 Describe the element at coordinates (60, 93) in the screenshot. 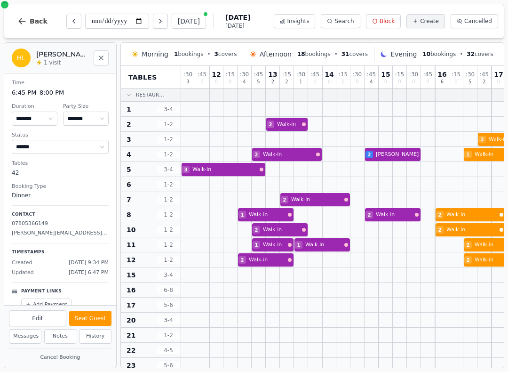

I see `dd: 6:45 PM – 8:00 PM` at that location.